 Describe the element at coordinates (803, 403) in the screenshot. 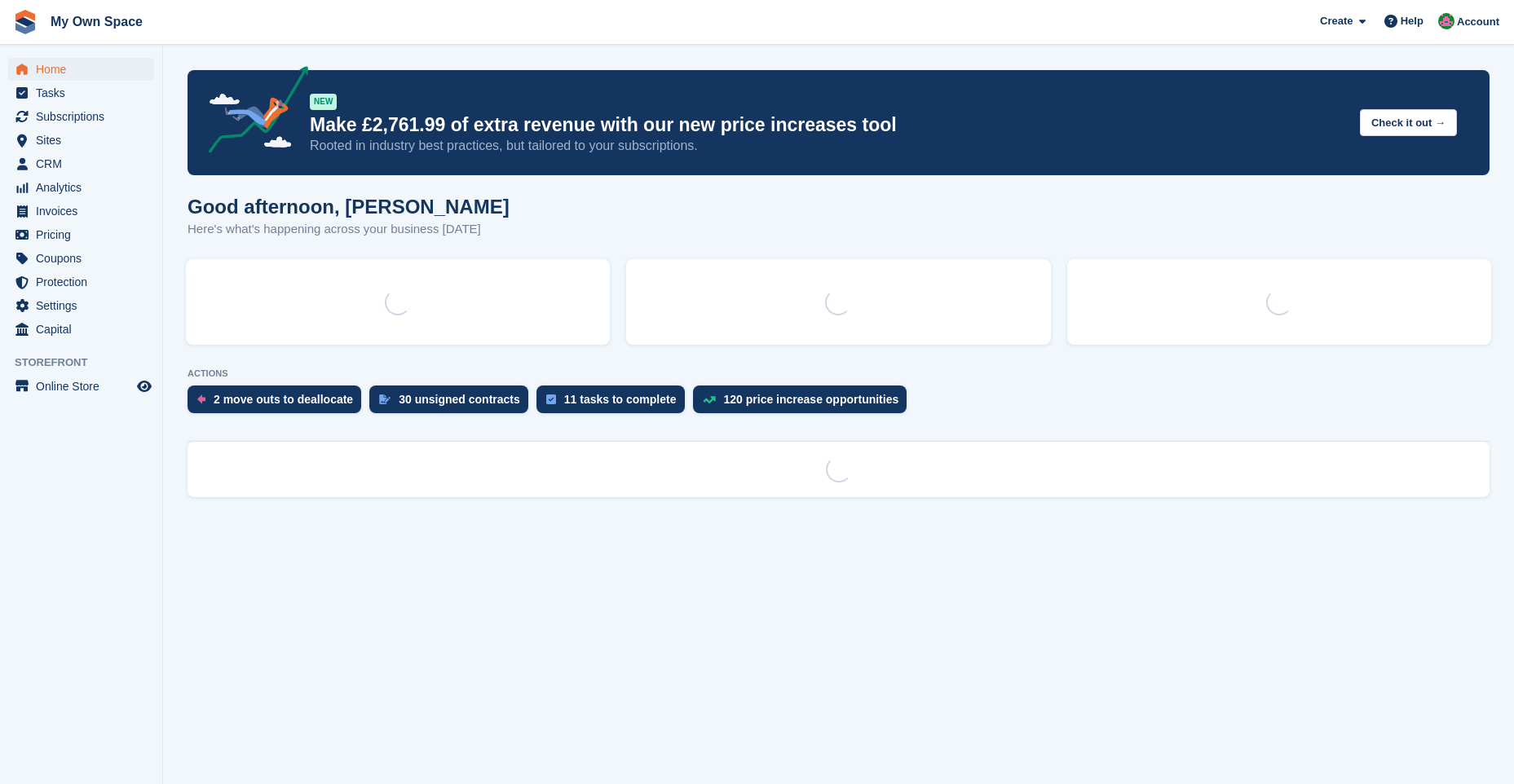

I see `a: 120 price increase opportunities` at that location.